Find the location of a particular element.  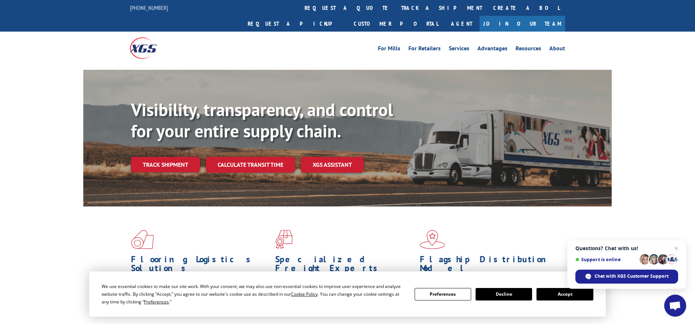

a: Open chat is located at coordinates (675, 305).